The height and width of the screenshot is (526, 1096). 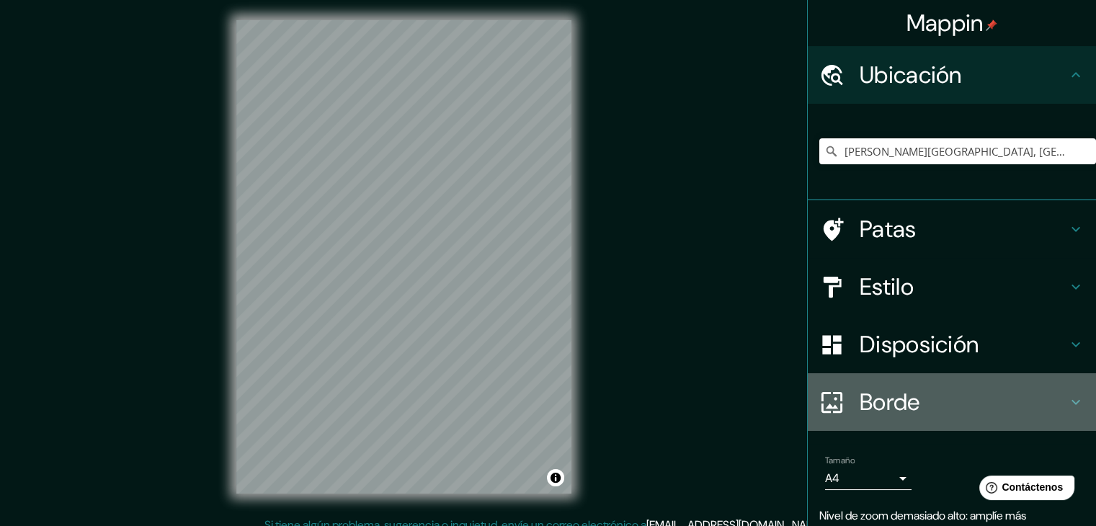 I want to click on font: Nivel de zoom demasiado alto: amplíe más, so click(x=922, y=515).